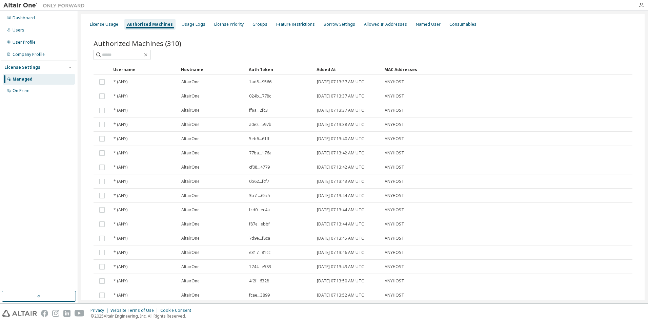 This screenshot has width=648, height=323. What do you see at coordinates (258, 111) in the screenshot?
I see `span: ff9a...2fc3` at bounding box center [258, 111].